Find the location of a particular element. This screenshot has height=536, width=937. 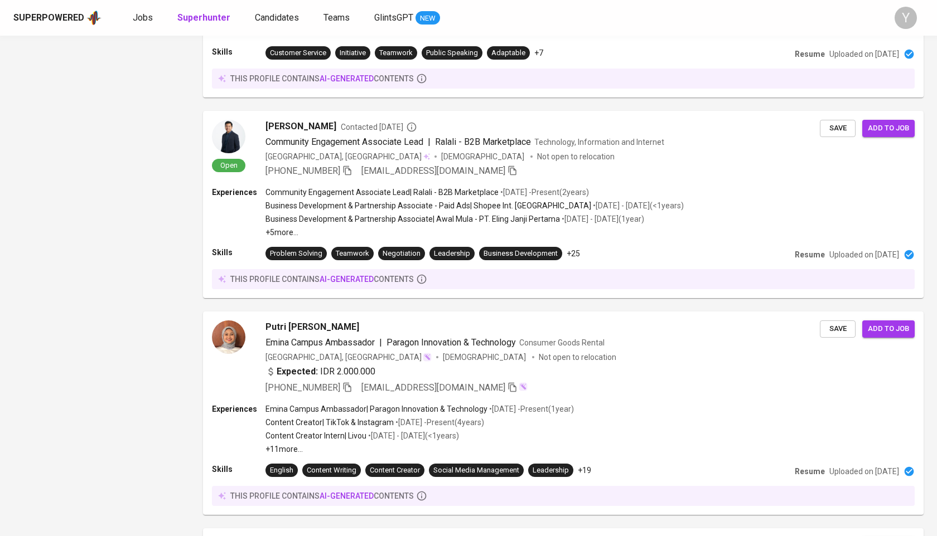

p: +5 more ... is located at coordinates (474, 232).